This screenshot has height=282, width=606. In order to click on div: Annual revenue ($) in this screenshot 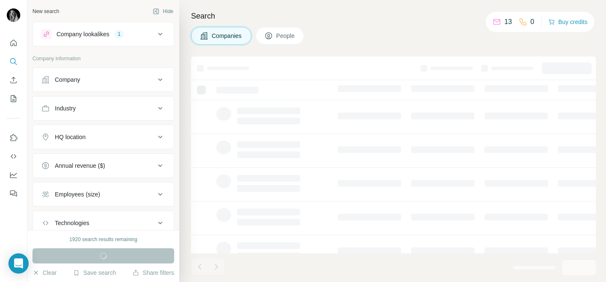, I will do `click(80, 166)`.